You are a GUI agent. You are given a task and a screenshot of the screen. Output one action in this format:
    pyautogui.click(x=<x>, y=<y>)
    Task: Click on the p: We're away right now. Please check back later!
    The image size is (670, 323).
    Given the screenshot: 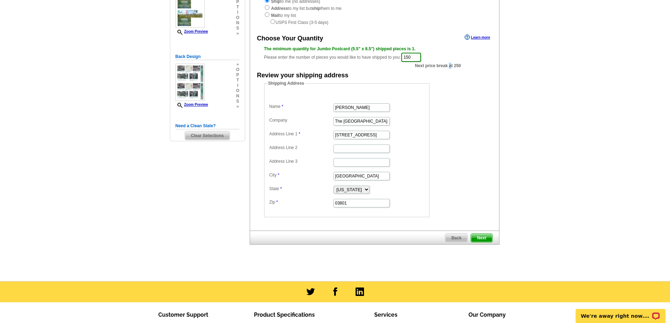 What is the action you would take?
    pyautogui.click(x=45, y=15)
    